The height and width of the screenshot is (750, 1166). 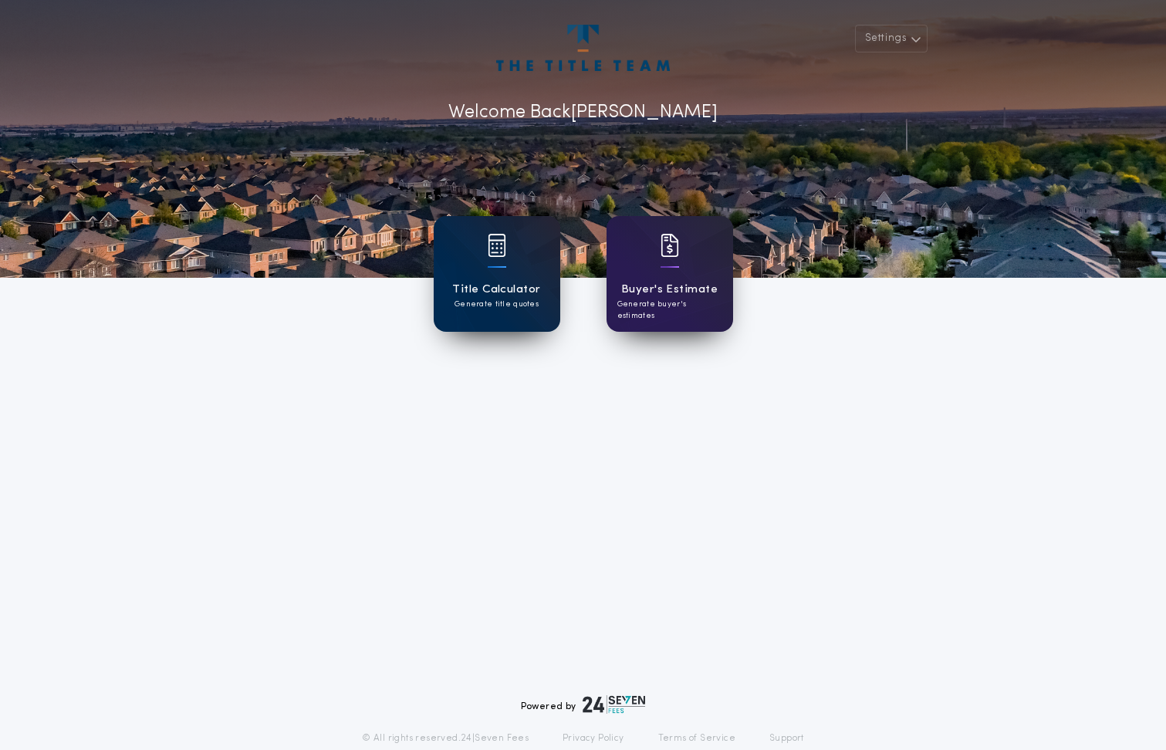 I want to click on p: Generate buyer's estimates, so click(x=670, y=310).